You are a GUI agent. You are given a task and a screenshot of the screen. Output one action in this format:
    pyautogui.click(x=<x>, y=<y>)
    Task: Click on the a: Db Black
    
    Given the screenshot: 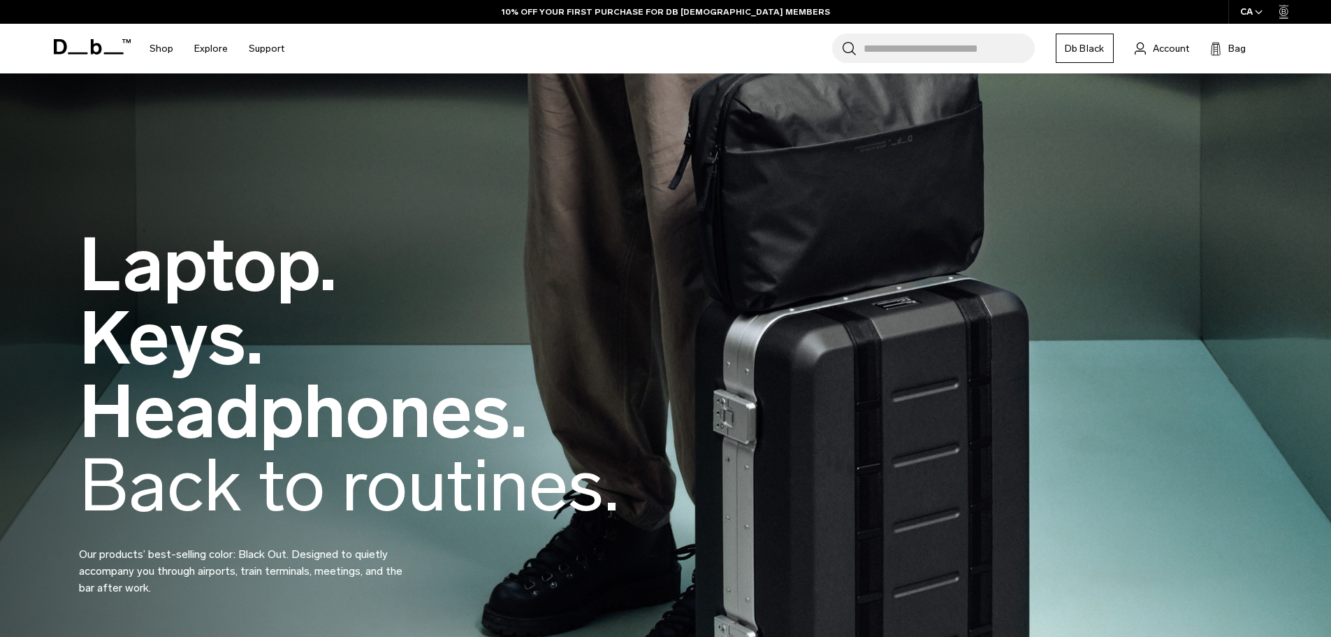 What is the action you would take?
    pyautogui.click(x=1085, y=48)
    